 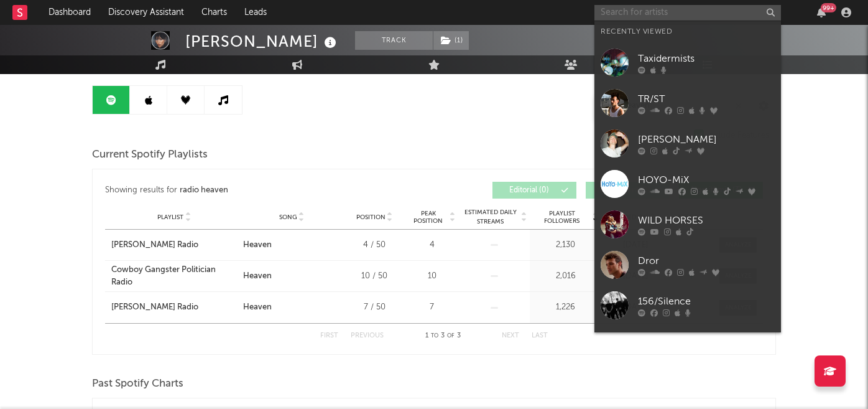 I want to click on div: Showing results for, so click(x=269, y=190).